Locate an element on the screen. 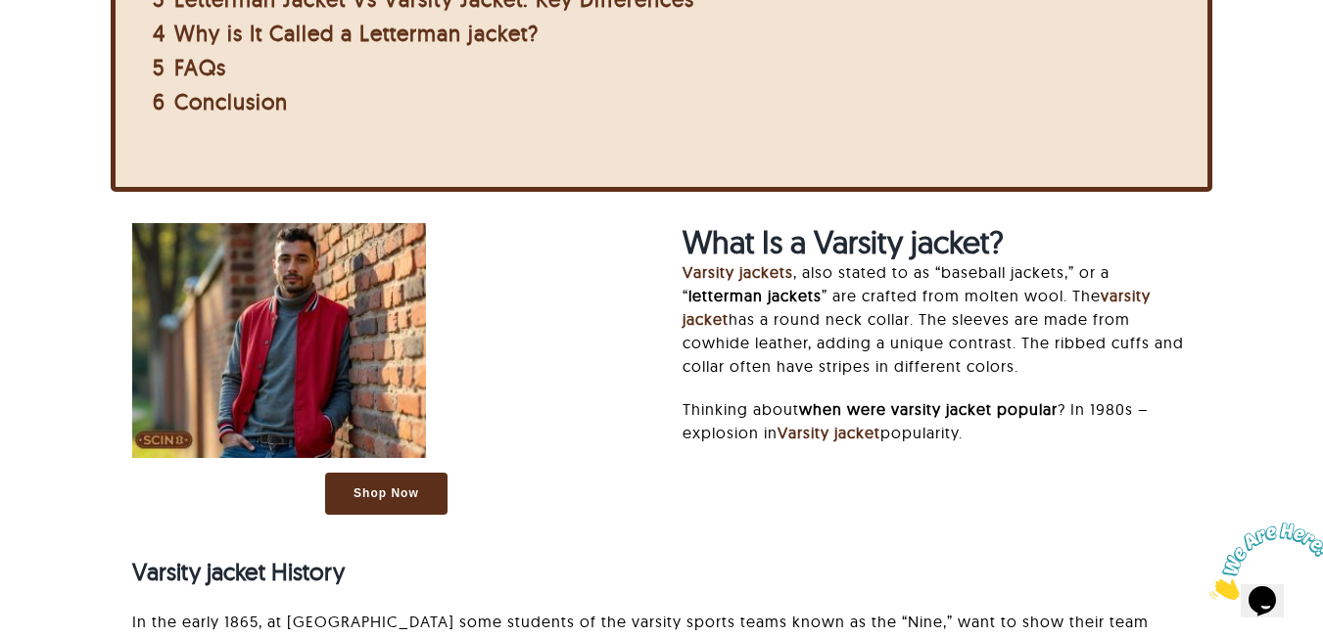 Image resolution: width=1323 pixels, height=637 pixels. strong: Varsity jacket History is located at coordinates (238, 572).